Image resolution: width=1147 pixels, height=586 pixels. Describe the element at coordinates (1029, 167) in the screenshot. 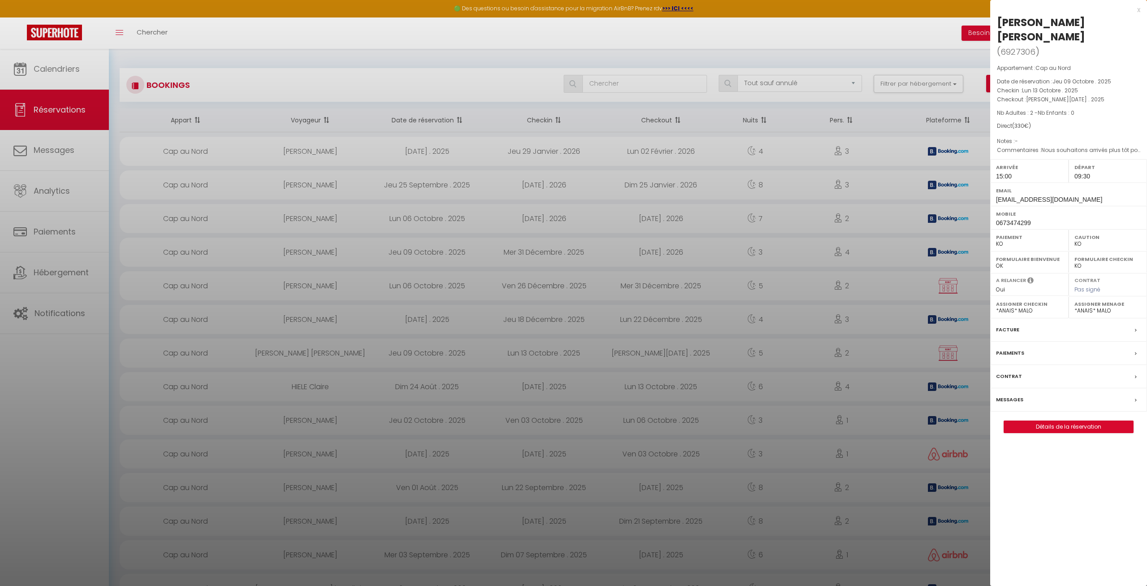

I see `label: Arrivée` at that location.